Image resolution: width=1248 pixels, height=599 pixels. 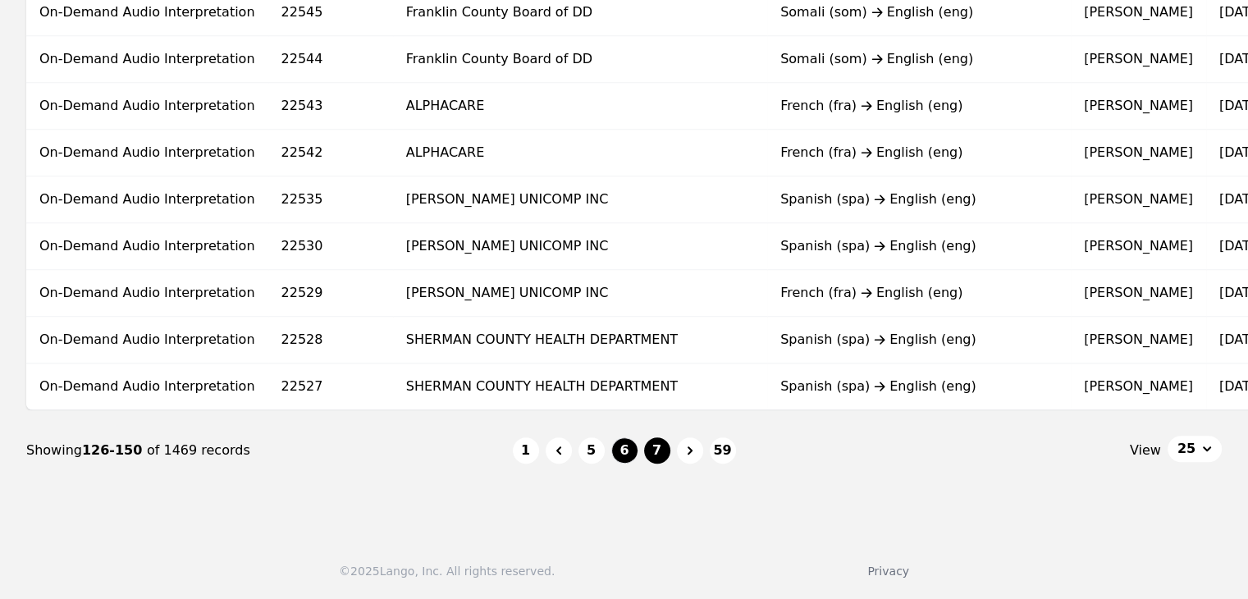 I want to click on td: 22528, so click(x=331, y=340).